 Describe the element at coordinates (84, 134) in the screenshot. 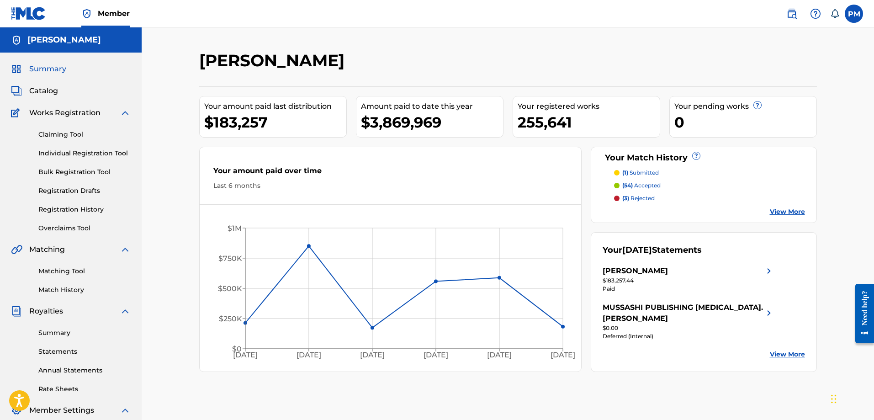

I see `a: Claiming Tool` at that location.